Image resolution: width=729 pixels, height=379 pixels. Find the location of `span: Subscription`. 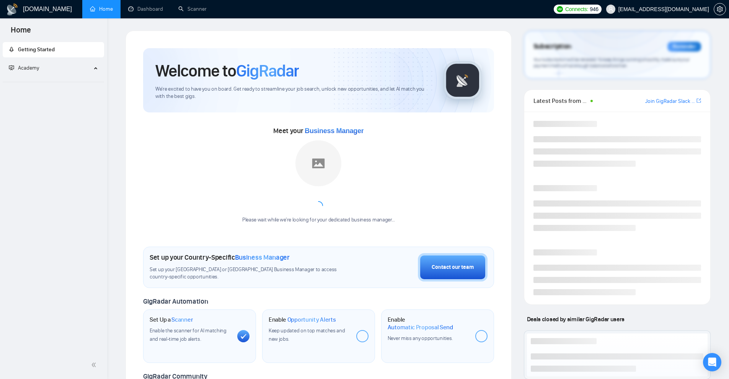

span: Subscription is located at coordinates (552, 47).